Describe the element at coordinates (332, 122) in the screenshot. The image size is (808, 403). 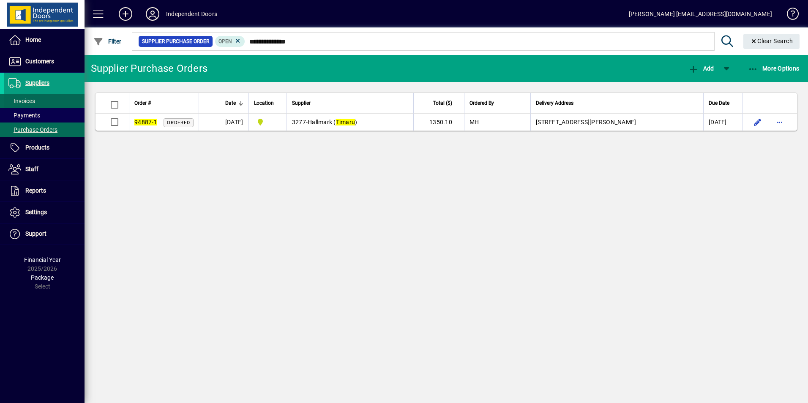
I see `span: Hallmark ( )` at that location.